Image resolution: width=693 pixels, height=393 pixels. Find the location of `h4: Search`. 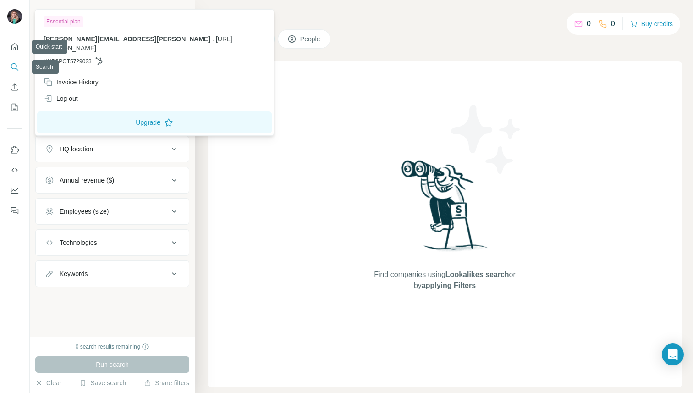

h4: Search is located at coordinates (445, 17).